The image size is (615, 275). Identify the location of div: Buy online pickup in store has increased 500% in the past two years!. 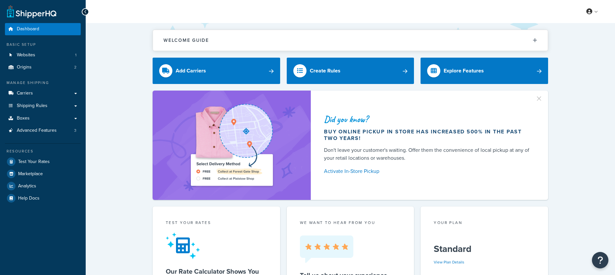
(428, 135).